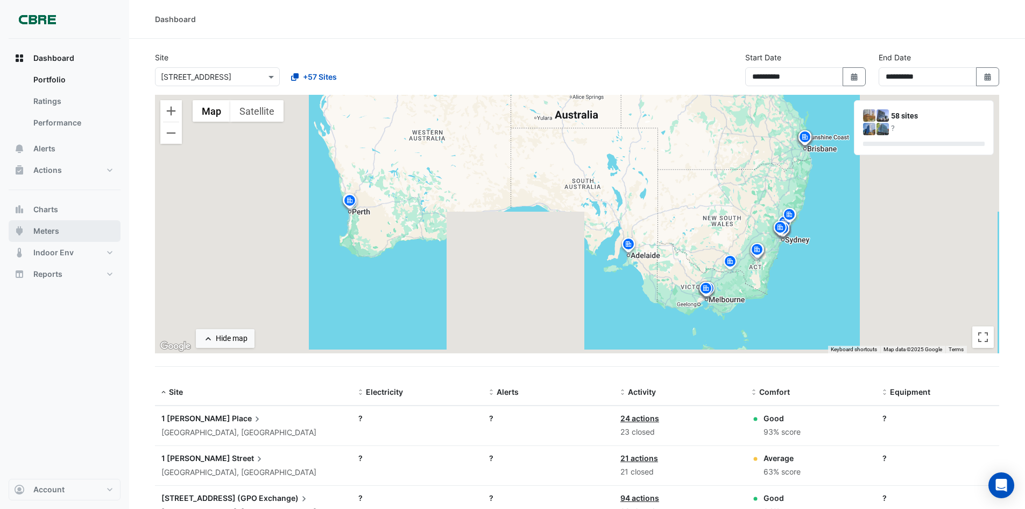 Image resolution: width=1025 pixels, height=509 pixels. I want to click on app-icon: Indoor Env, so click(19, 252).